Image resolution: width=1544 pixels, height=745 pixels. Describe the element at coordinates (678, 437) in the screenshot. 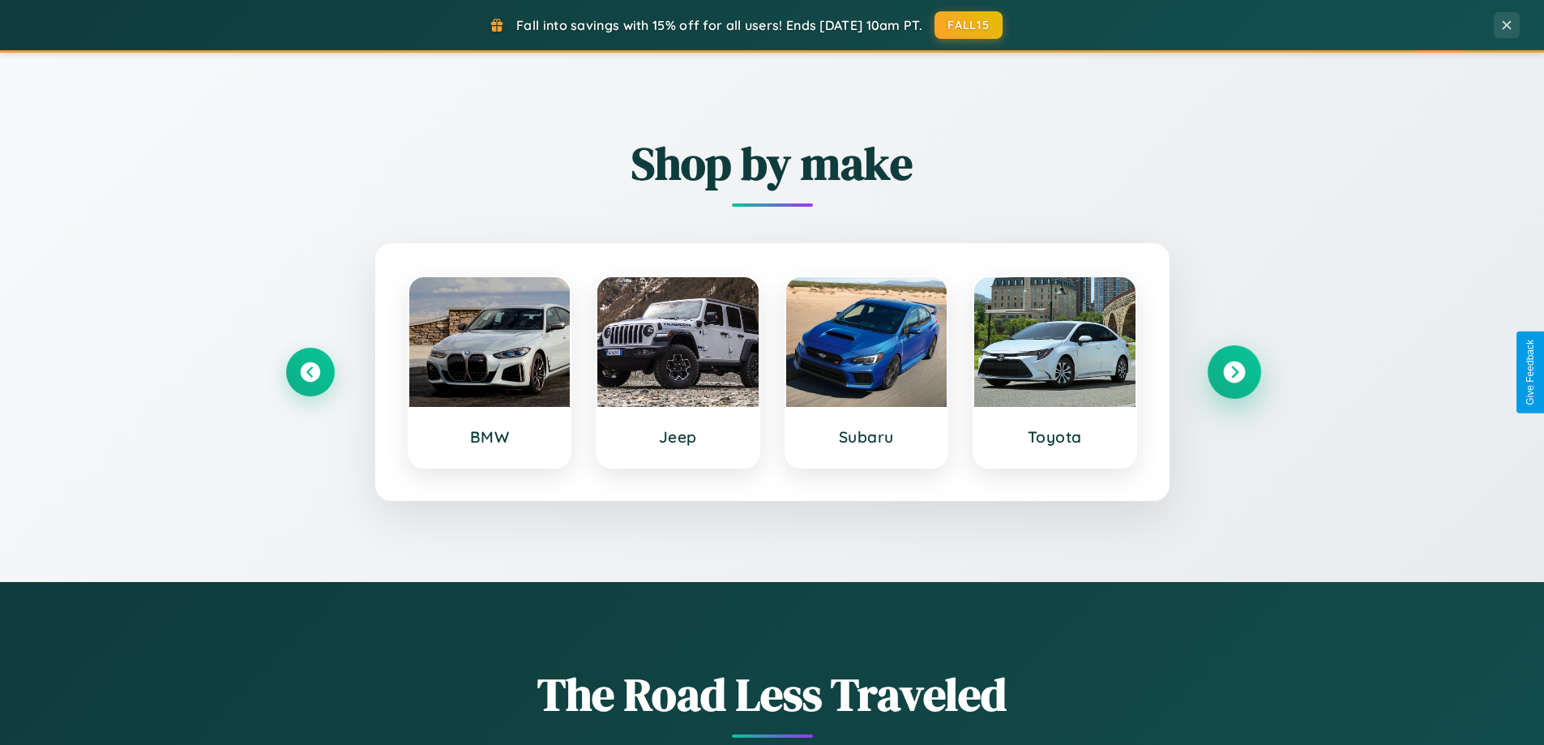

I see `h3: Jeep` at that location.